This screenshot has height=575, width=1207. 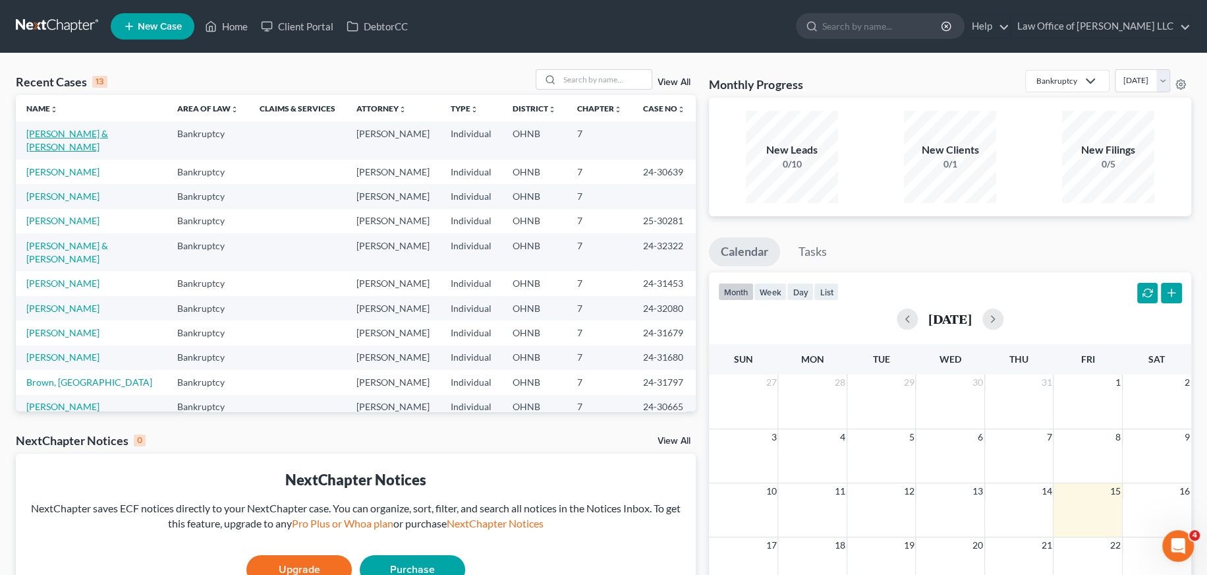 What do you see at coordinates (812, 358) in the screenshot?
I see `span: Mon` at bounding box center [812, 358].